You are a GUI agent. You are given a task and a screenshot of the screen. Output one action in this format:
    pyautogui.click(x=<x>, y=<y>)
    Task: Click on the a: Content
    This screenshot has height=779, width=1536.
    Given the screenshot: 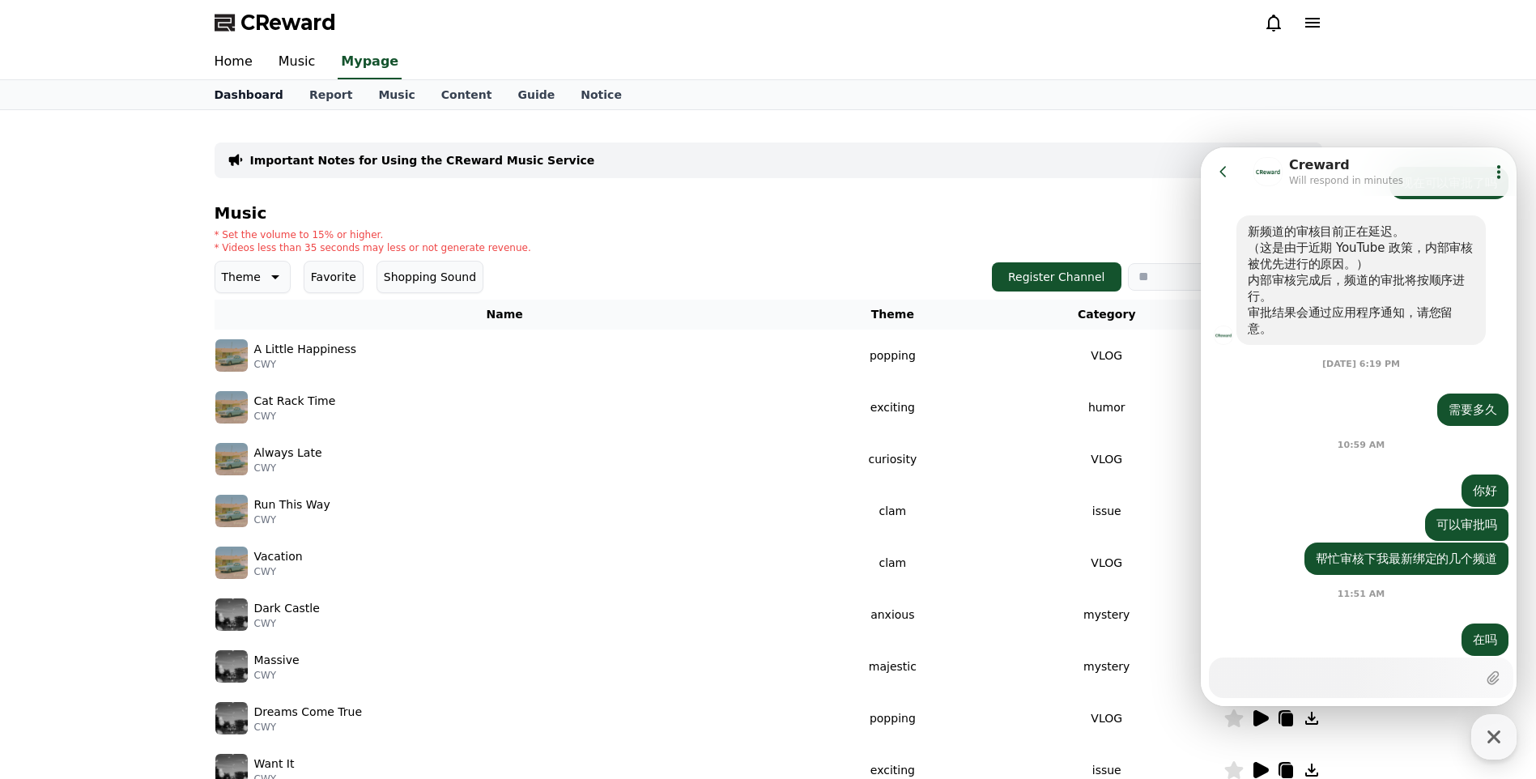 What is the action you would take?
    pyautogui.click(x=466, y=95)
    